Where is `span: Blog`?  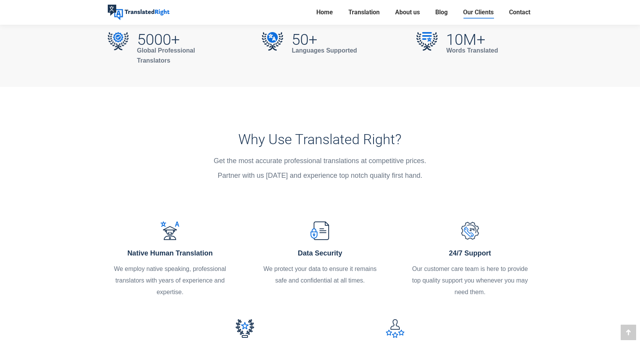 span: Blog is located at coordinates (442, 12).